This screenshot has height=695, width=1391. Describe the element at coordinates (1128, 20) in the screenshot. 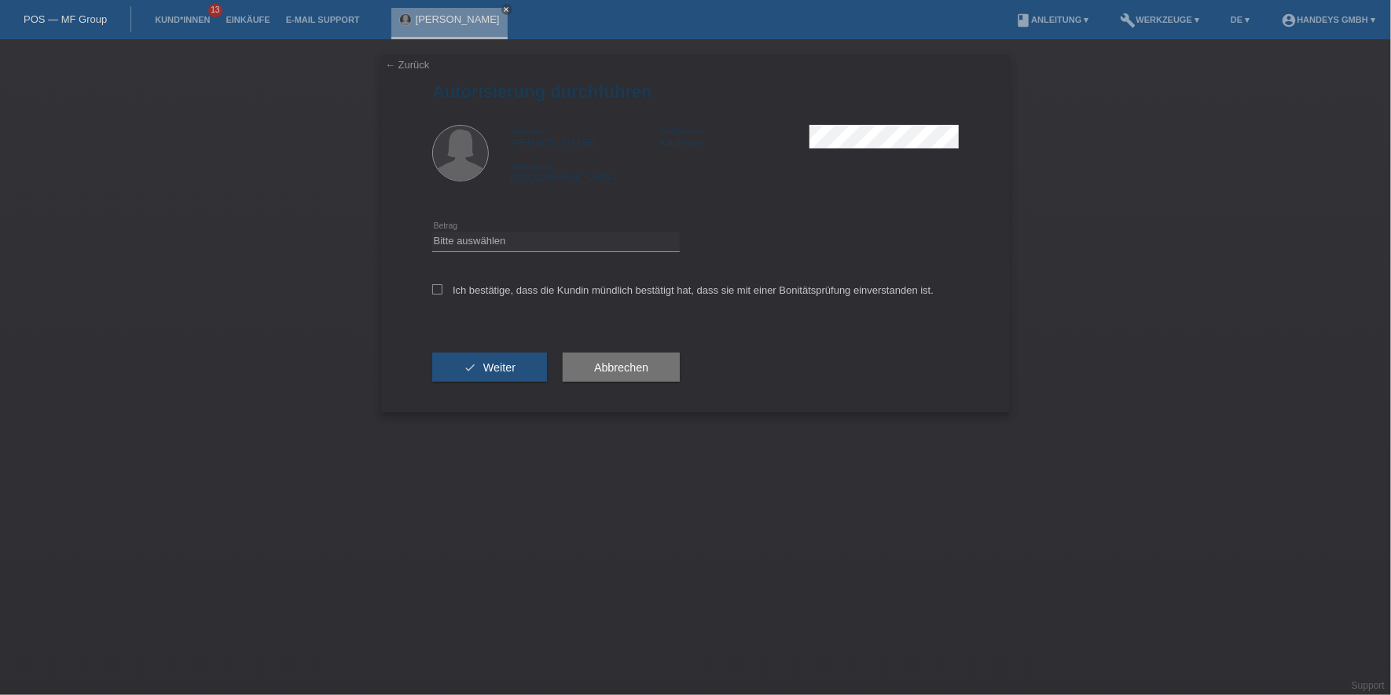

I see `i: build` at that location.